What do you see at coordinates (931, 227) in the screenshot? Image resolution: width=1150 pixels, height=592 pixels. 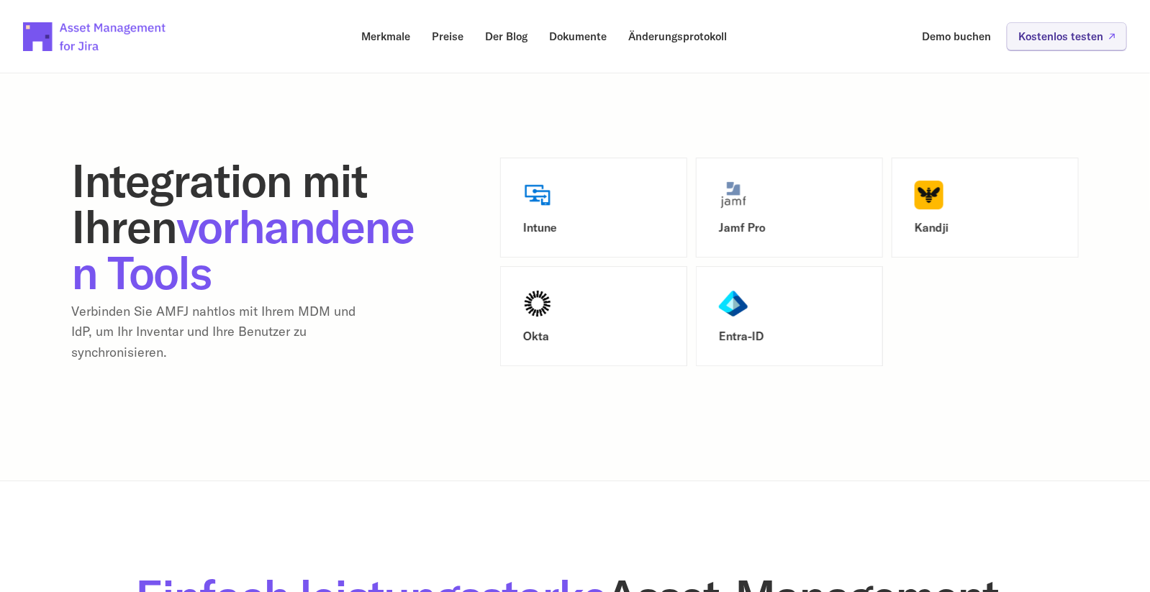 I see `font: Kandji` at bounding box center [931, 227].